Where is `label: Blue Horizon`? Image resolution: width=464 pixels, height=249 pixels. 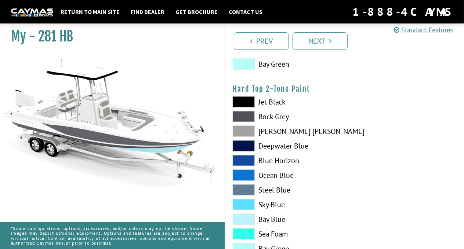
label: Blue Horizon is located at coordinates (285, 161).